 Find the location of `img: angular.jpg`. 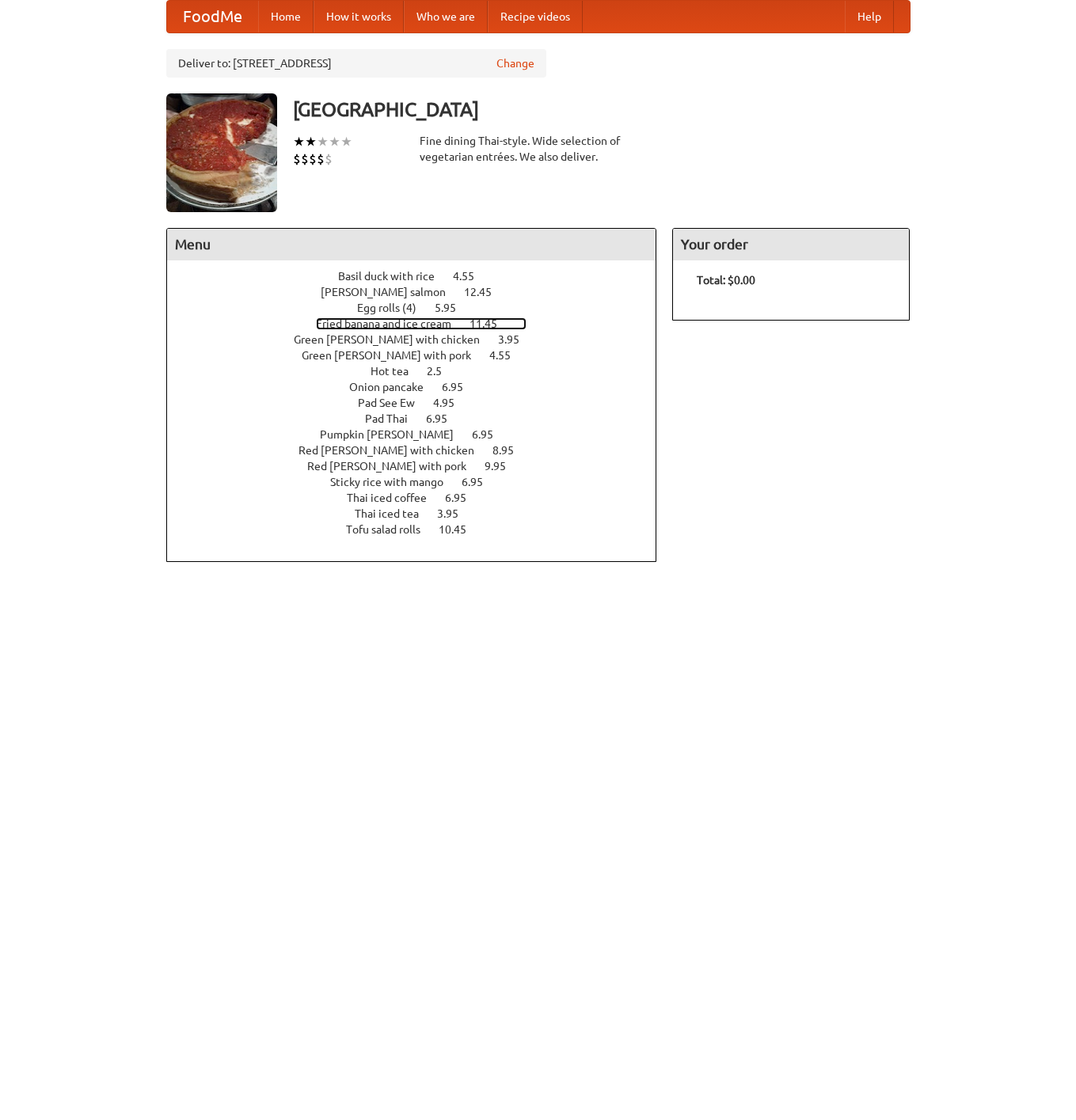

img: angular.jpg is located at coordinates (222, 153).